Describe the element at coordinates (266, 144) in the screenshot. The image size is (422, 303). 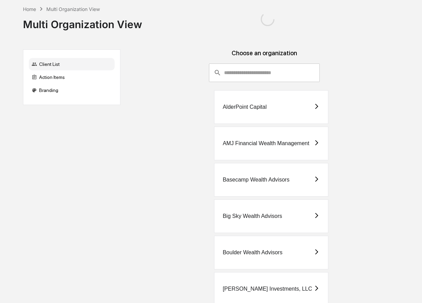
I see `div: AMJ Financial Wealth Management` at that location.